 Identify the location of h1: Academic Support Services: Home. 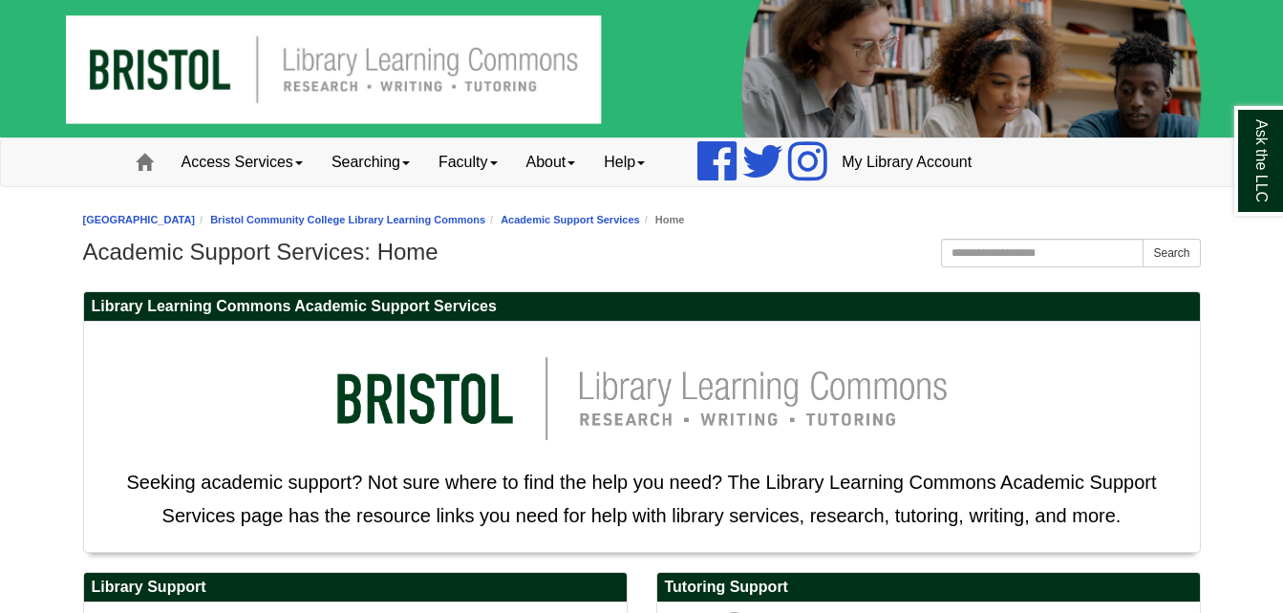
(642, 252).